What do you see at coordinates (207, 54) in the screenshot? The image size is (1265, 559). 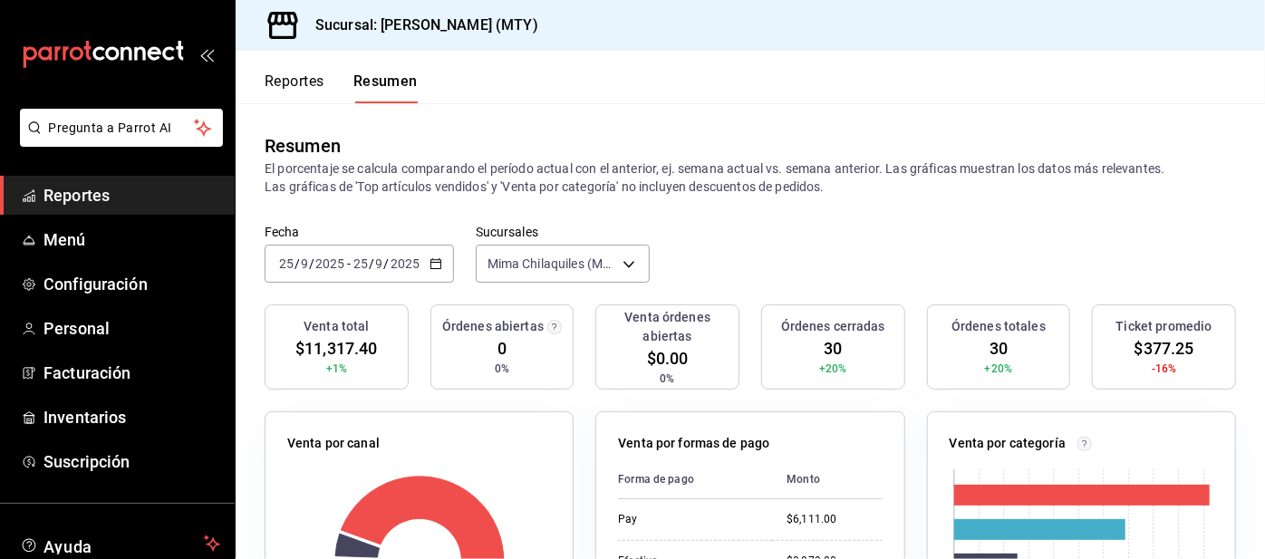 I see `button: open_drawer_menu` at bounding box center [207, 54].